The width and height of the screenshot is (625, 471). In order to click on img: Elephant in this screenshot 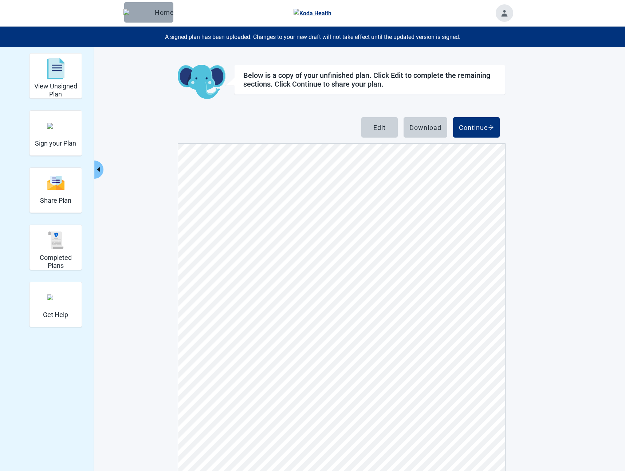, I will do `click(138, 12)`.